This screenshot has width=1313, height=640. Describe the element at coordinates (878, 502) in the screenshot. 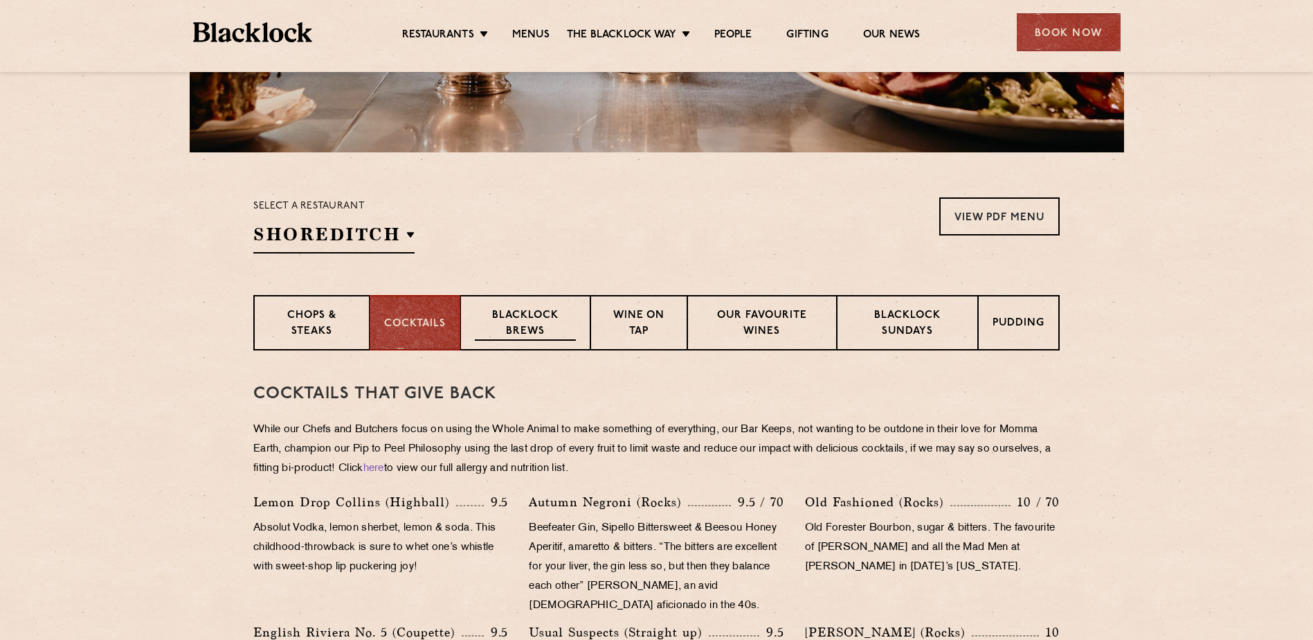

I see `p: Old Fashioned (Rocks)` at that location.